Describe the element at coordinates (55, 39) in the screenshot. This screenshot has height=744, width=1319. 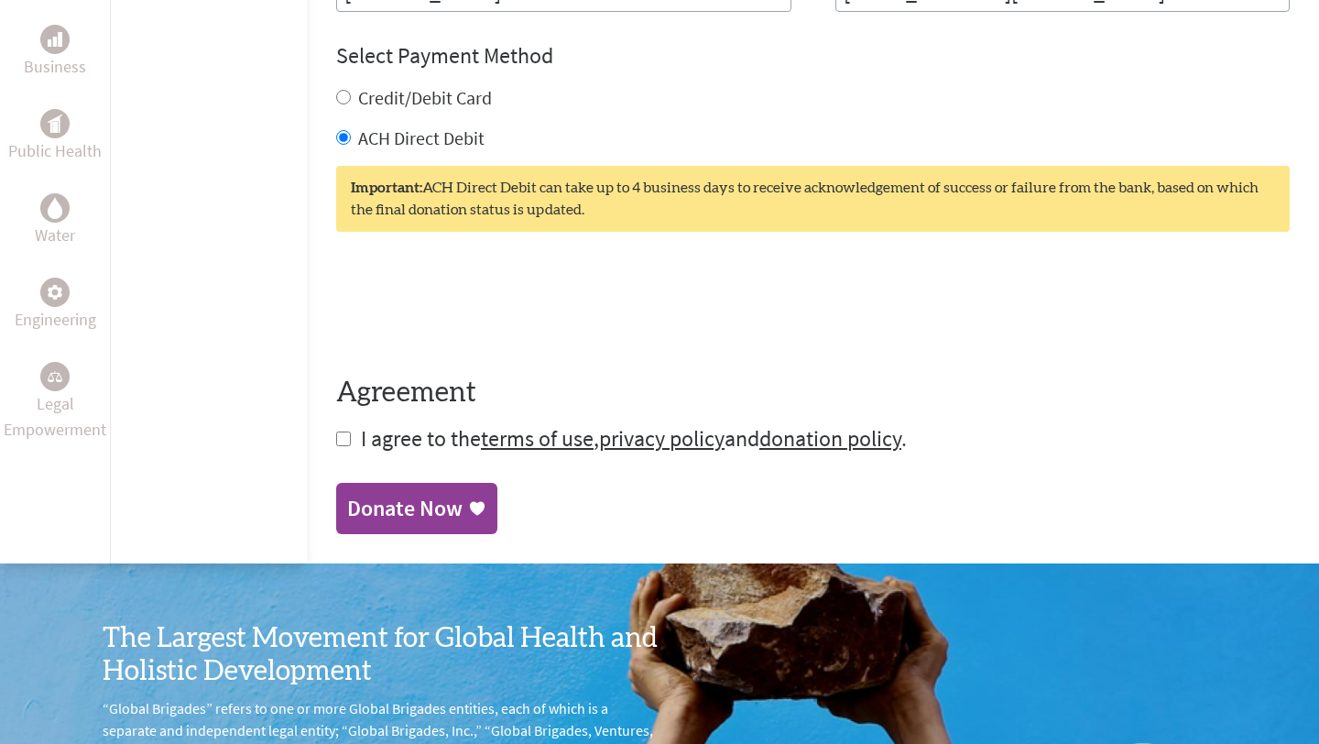
I see `div: Business` at that location.